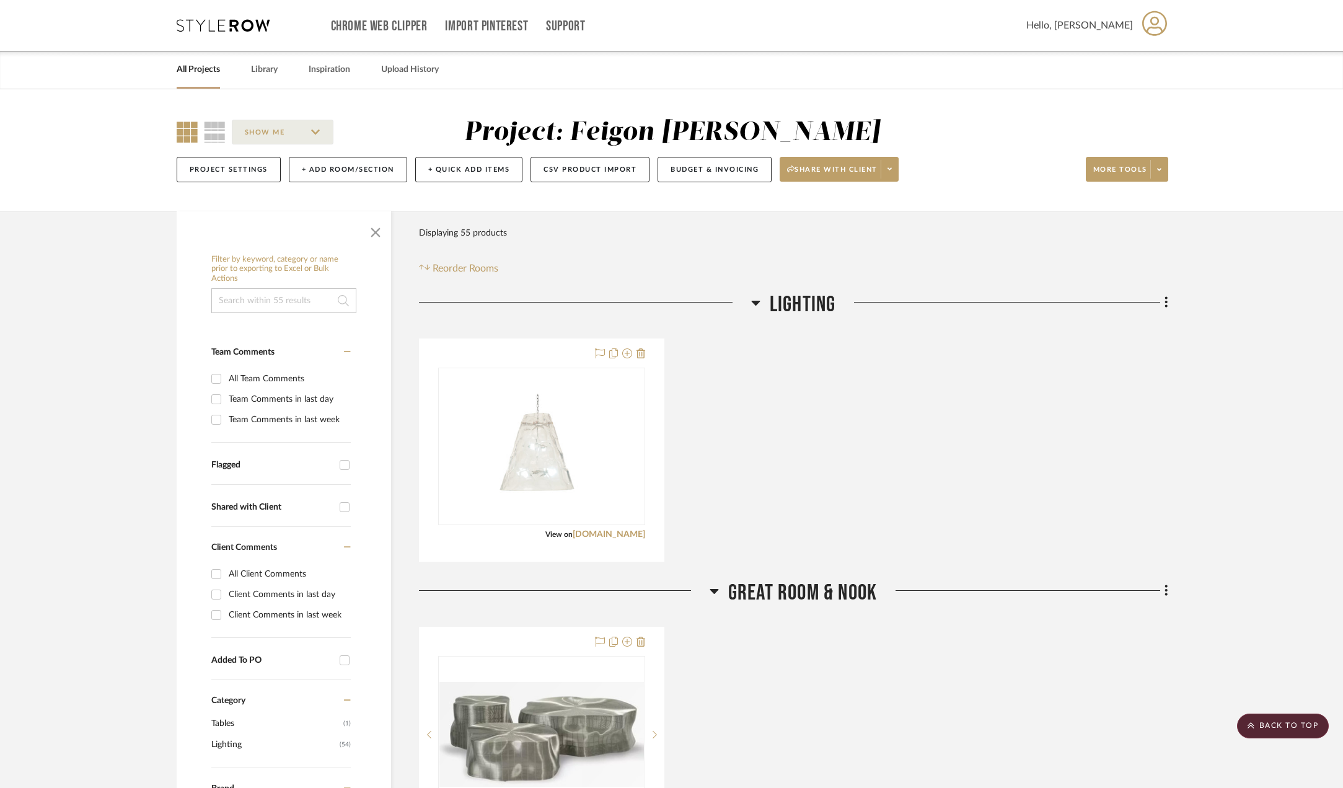  Describe the element at coordinates (345, 745) in the screenshot. I see `span: (54)` at that location.